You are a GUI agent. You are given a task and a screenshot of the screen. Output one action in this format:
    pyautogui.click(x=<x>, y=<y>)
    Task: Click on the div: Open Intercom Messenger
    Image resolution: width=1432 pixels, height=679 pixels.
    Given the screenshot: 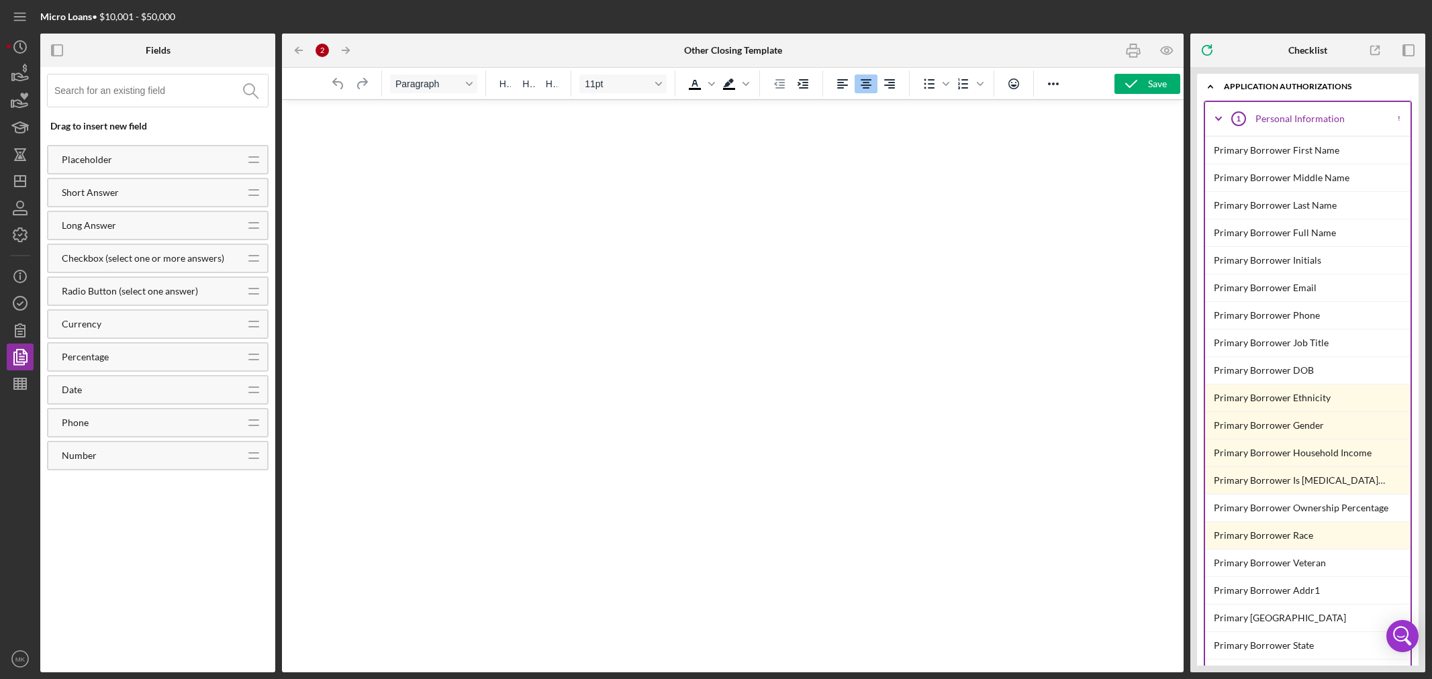 What is the action you would take?
    pyautogui.click(x=1403, y=637)
    